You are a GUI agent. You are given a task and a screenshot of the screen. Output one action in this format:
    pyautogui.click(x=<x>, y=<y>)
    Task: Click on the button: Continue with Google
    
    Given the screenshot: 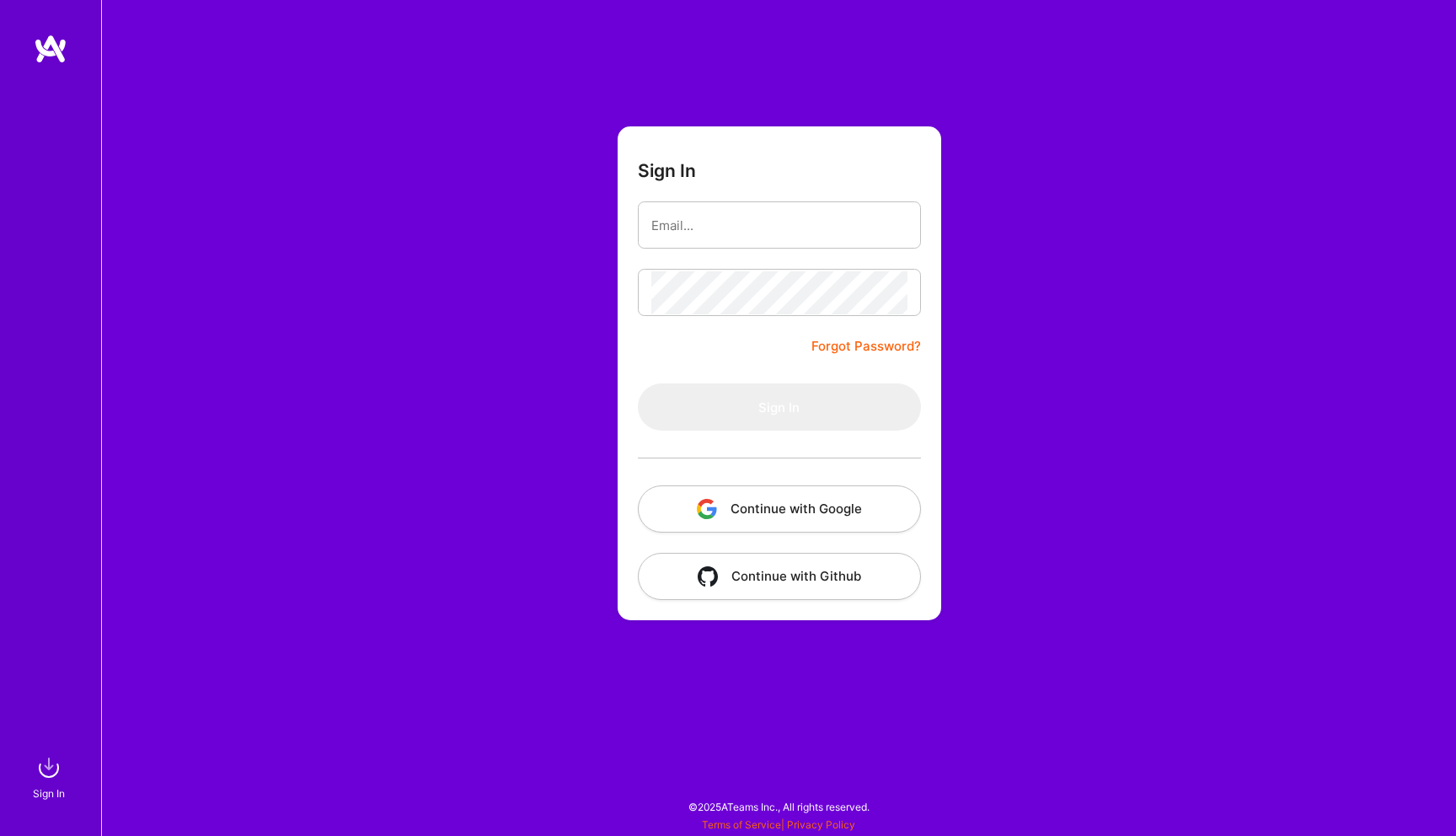 What is the action you would take?
    pyautogui.click(x=780, y=510)
    